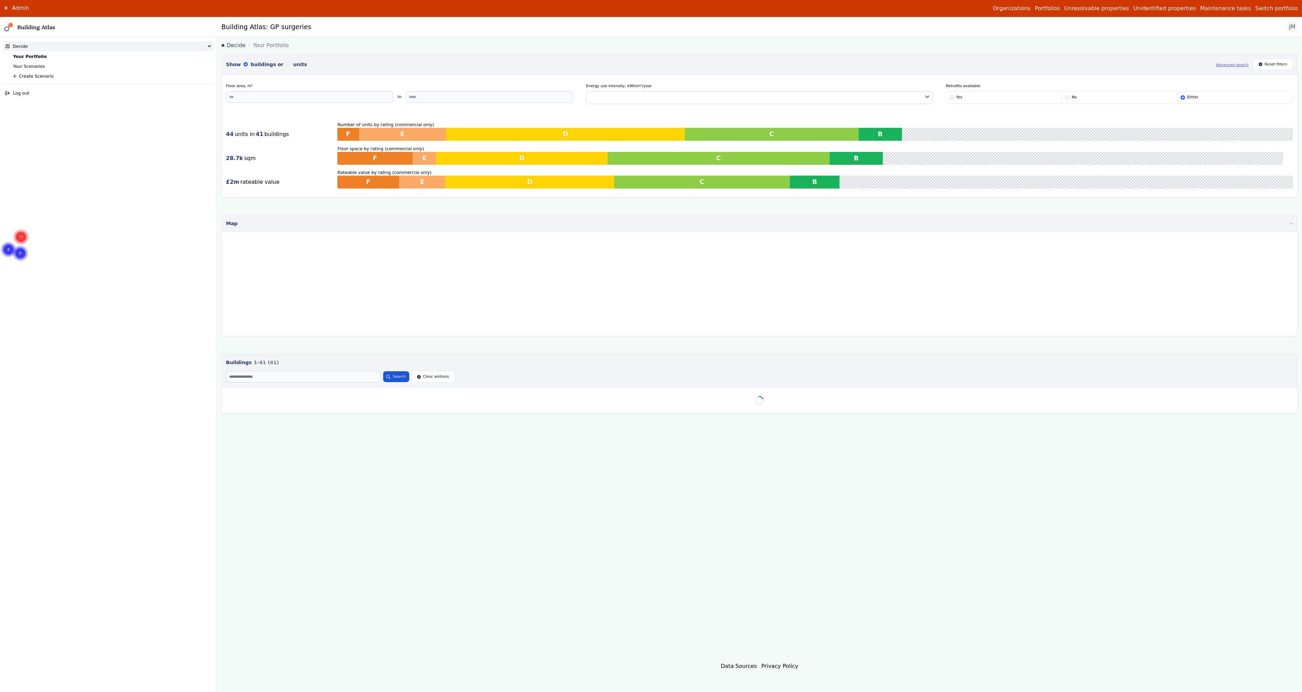  What do you see at coordinates (112, 76) in the screenshot?
I see `button: Create Scenario` at bounding box center [112, 76].